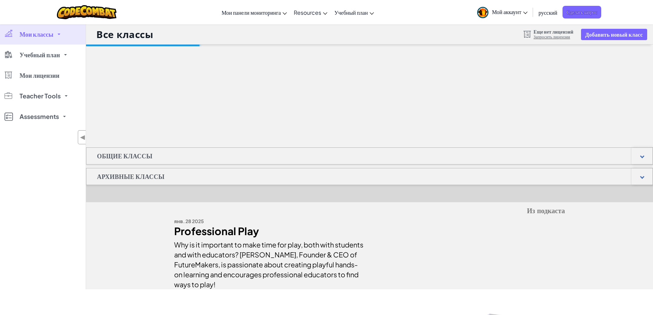 This screenshot has height=315, width=653. I want to click on img: avatar, so click(482, 12).